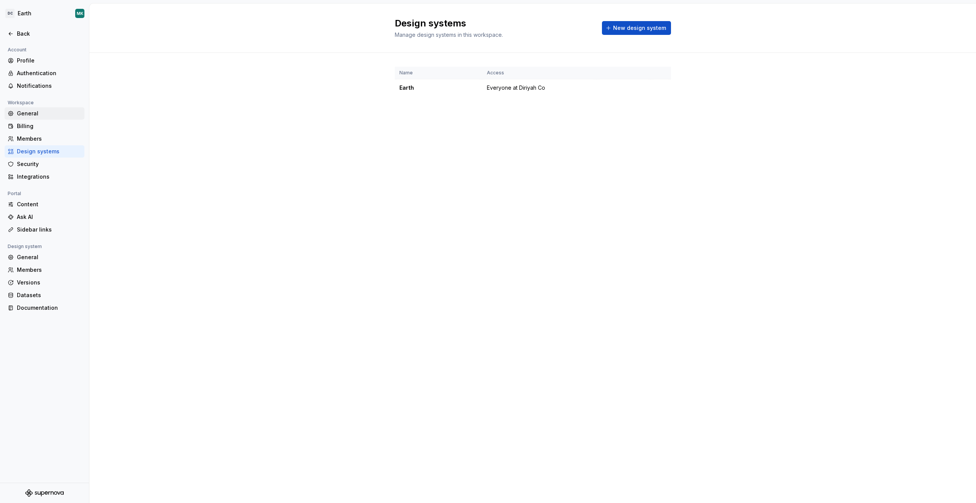 The width and height of the screenshot is (976, 503). Describe the element at coordinates (516, 88) in the screenshot. I see `span: Everyone at Diriyah Co` at that location.